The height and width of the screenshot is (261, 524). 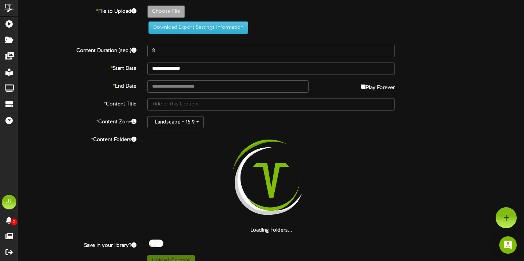 What do you see at coordinates (198, 28) in the screenshot?
I see `button: Download Export Settings Information` at bounding box center [198, 28].